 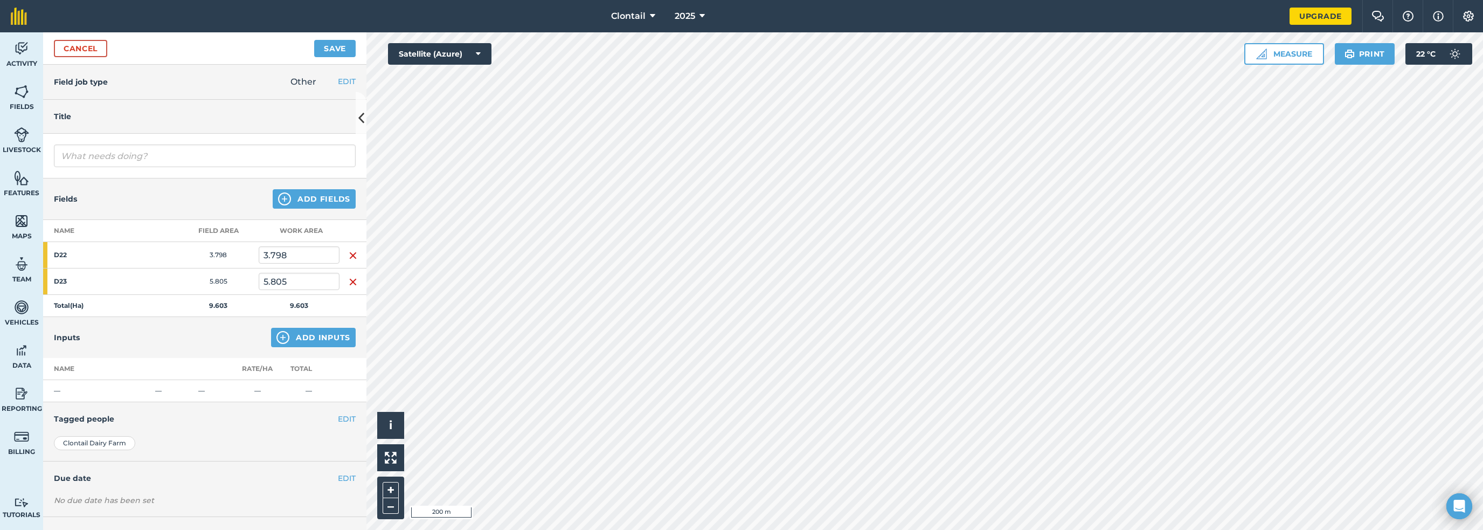 I want to click on td: 3.798, so click(x=218, y=255).